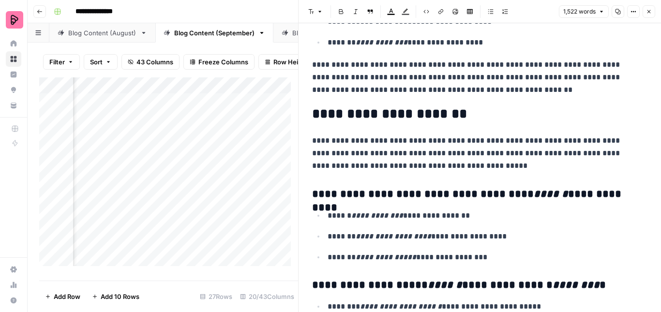  I want to click on button: Freeze Columns, so click(219, 62).